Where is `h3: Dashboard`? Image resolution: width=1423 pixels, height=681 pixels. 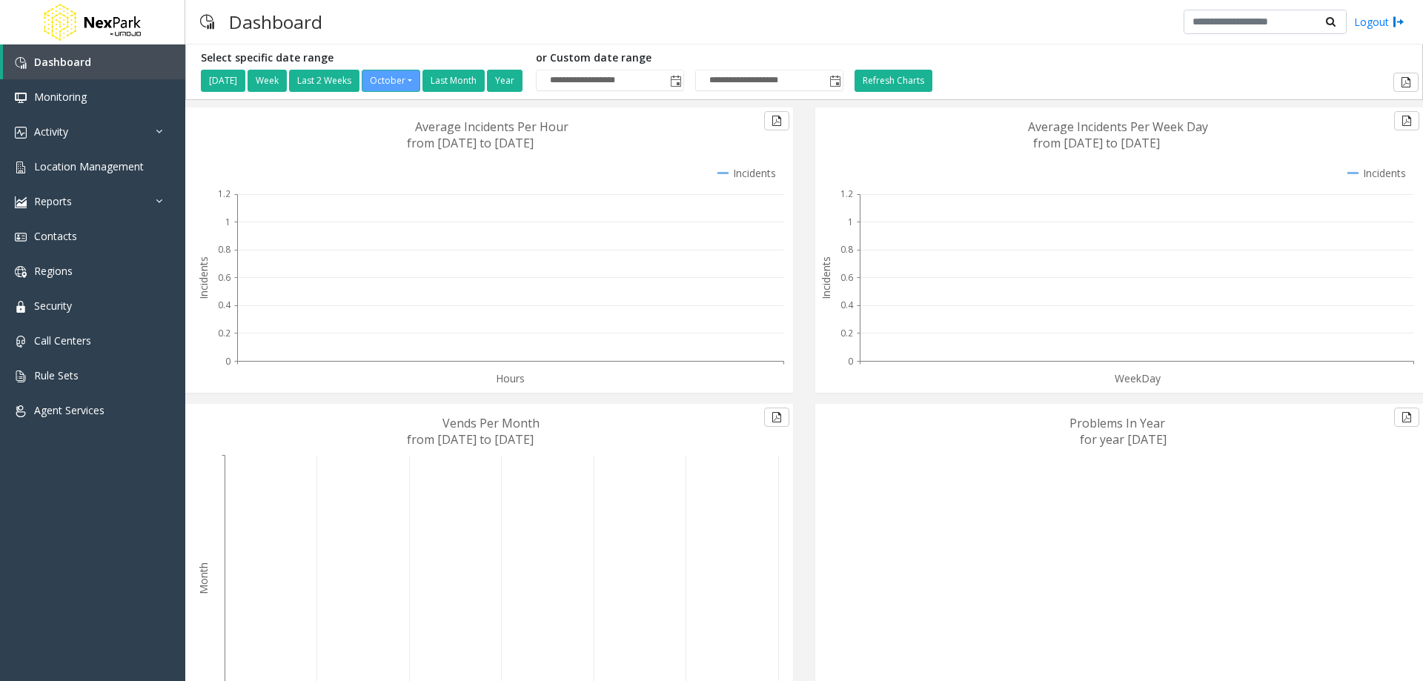 h3: Dashboard is located at coordinates (276, 21).